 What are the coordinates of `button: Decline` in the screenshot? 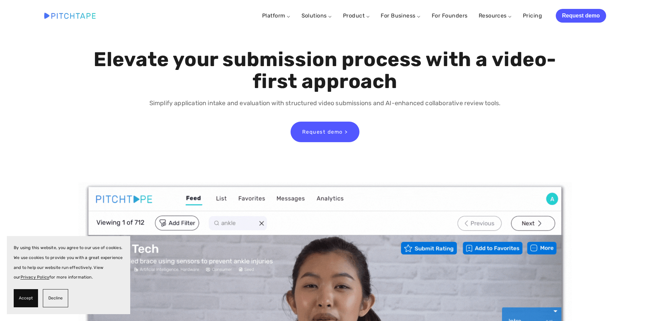 It's located at (55, 298).